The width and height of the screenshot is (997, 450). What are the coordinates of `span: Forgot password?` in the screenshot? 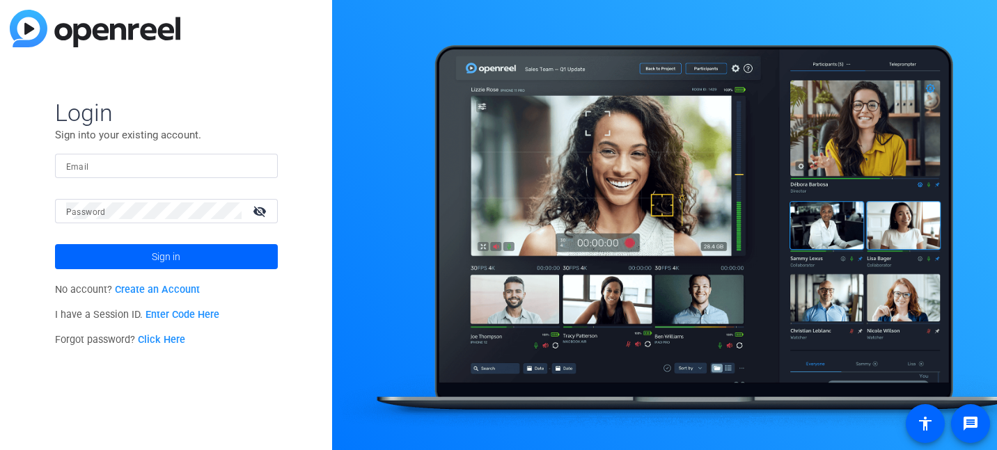 It's located at (120, 340).